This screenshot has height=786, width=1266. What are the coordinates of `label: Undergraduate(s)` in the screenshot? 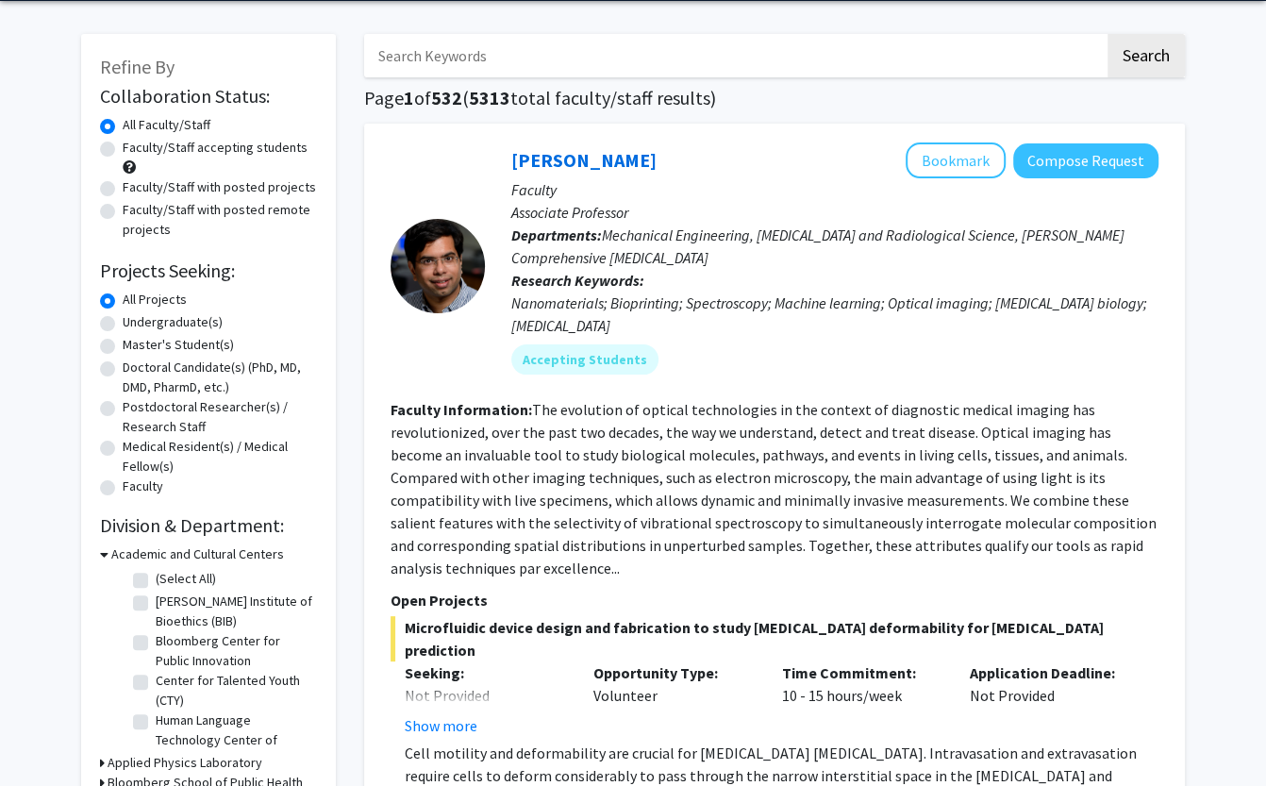 It's located at (173, 322).